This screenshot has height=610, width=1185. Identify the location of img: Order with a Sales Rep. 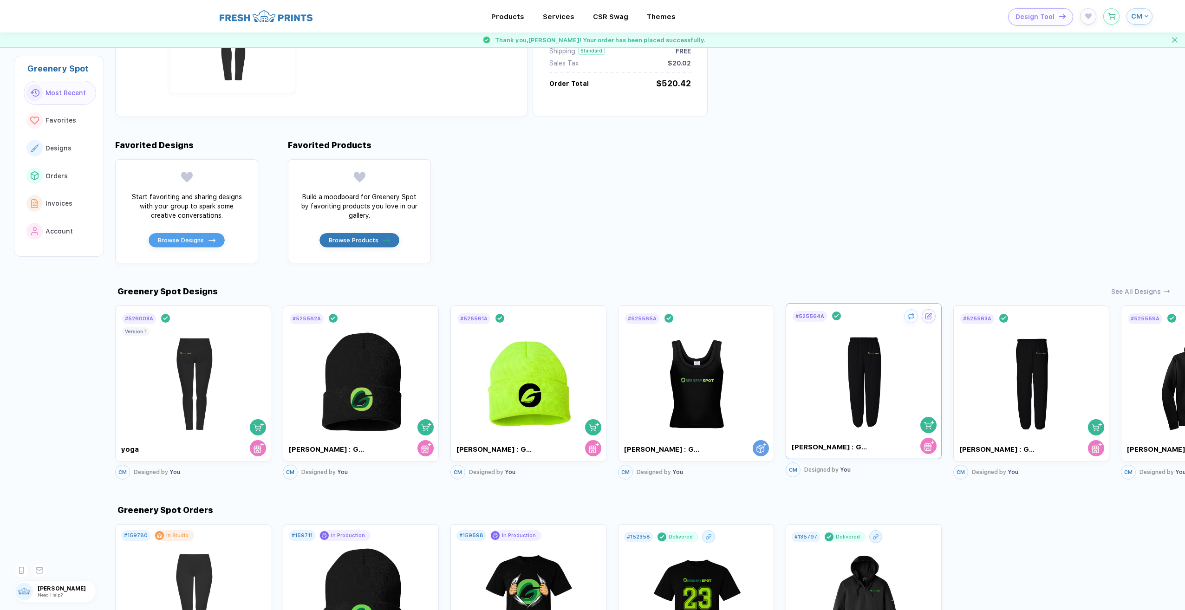
(762, 448).